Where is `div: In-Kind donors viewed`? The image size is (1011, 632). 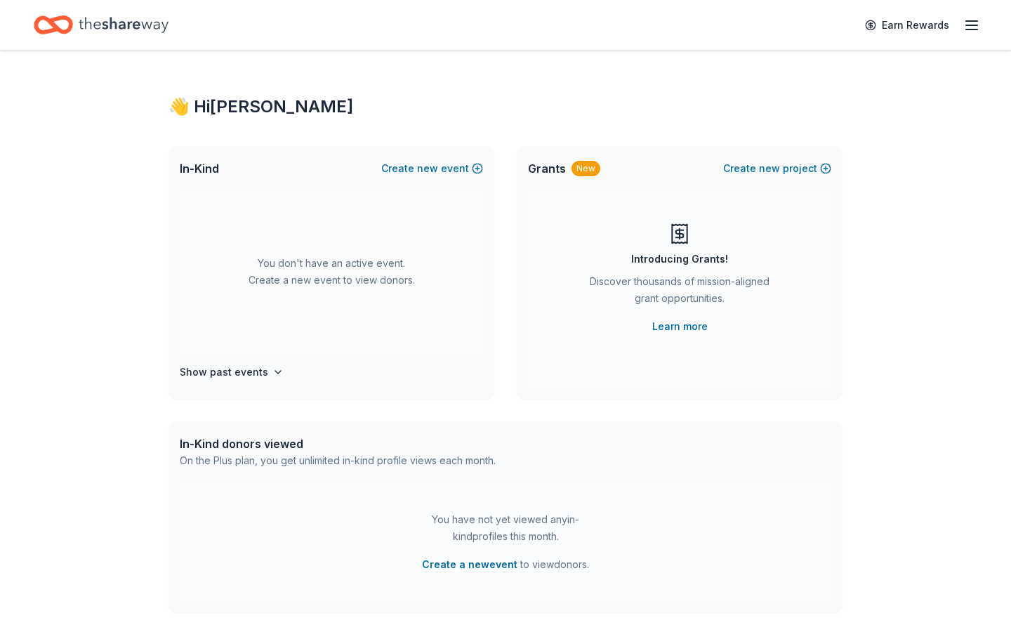 div: In-Kind donors viewed is located at coordinates (338, 444).